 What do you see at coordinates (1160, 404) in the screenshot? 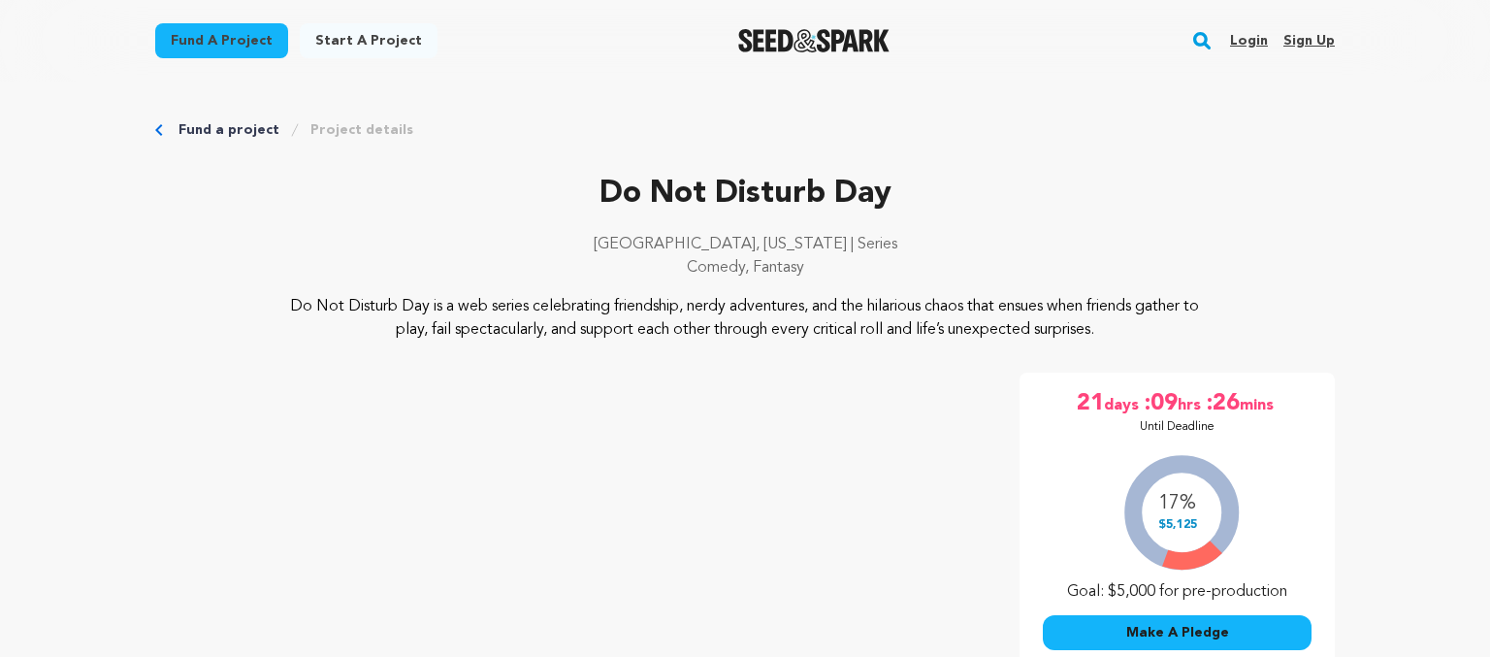
I see `span: :09` at bounding box center [1160, 404].